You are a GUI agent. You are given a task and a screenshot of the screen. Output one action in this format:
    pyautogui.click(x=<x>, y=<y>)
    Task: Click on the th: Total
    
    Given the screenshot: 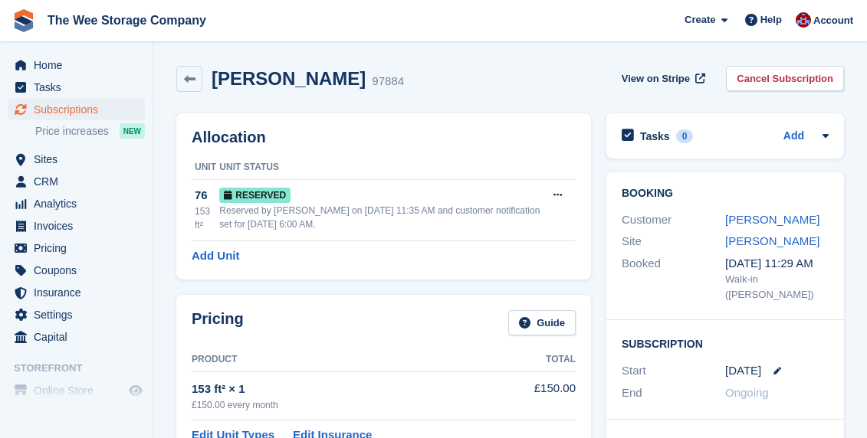 What is the action you would take?
    pyautogui.click(x=539, y=360)
    